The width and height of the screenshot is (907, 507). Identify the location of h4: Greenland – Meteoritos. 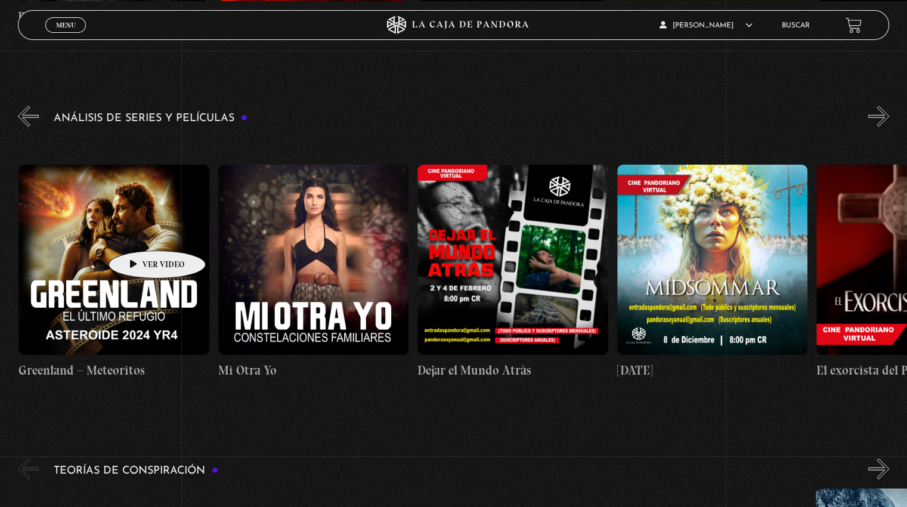
(113, 370).